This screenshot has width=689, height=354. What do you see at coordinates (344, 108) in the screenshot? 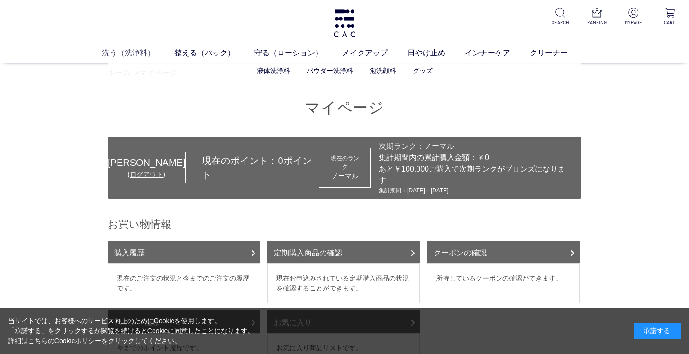
I see `h1: マイページ` at bounding box center [344, 108].